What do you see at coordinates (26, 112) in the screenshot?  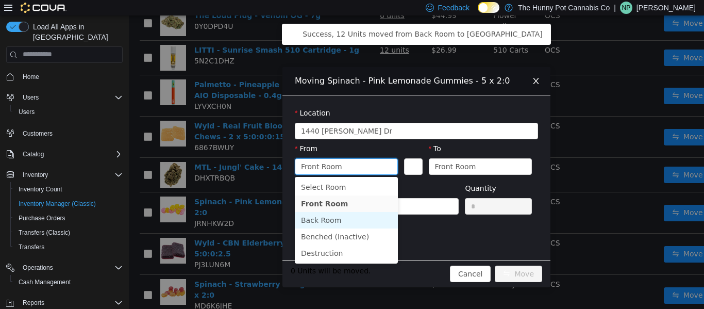 I see `a: Users` at bounding box center [26, 112].